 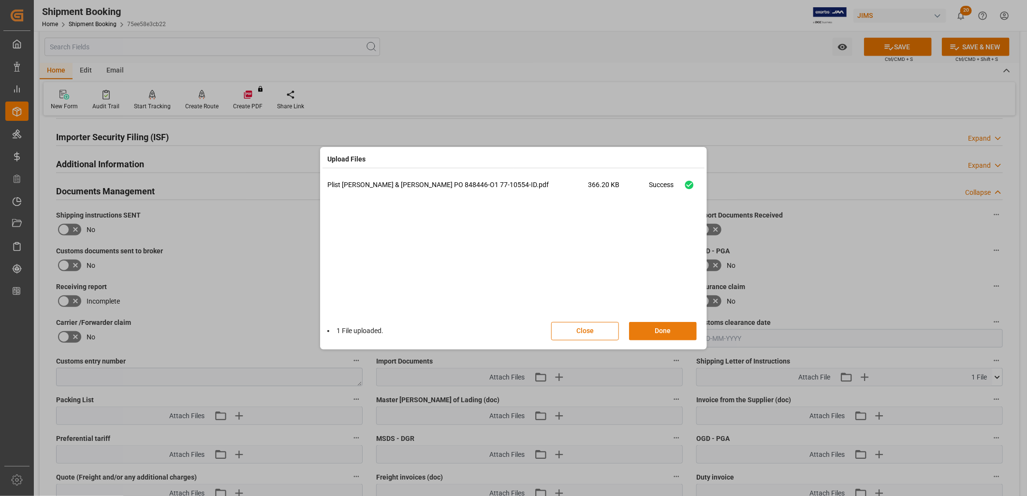 I want to click on div: Success, so click(x=661, y=188).